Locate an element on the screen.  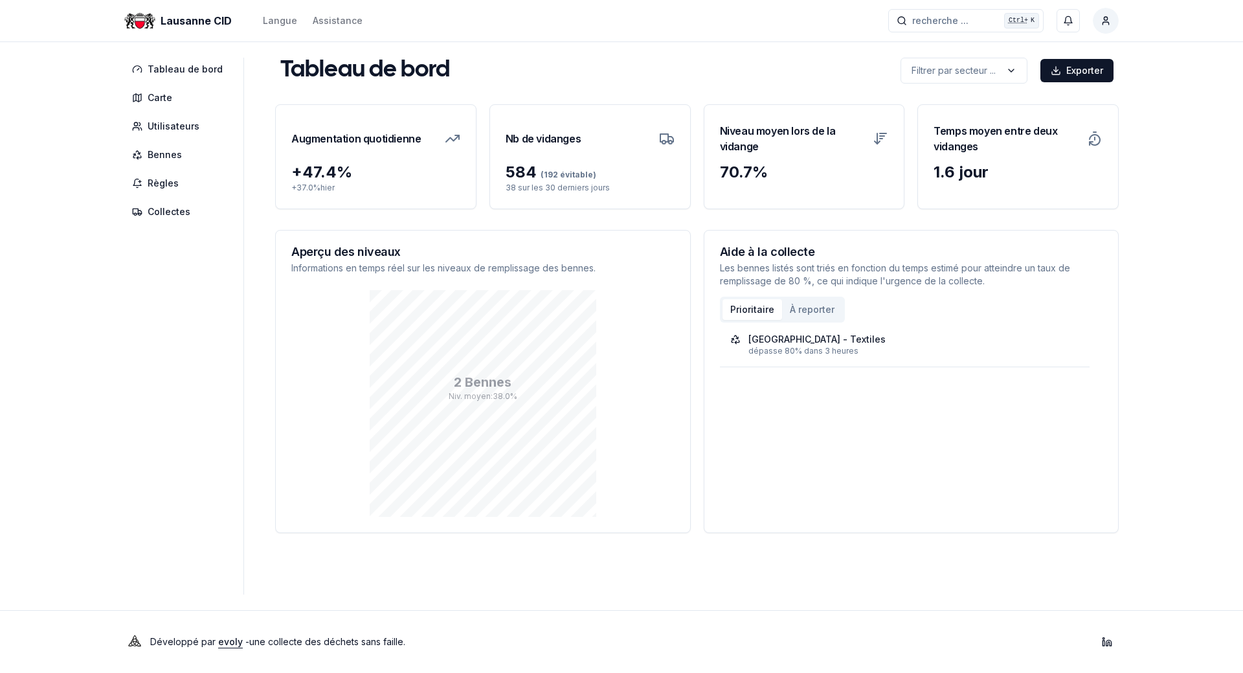
div: + 47.4 % is located at coordinates (376, 172).